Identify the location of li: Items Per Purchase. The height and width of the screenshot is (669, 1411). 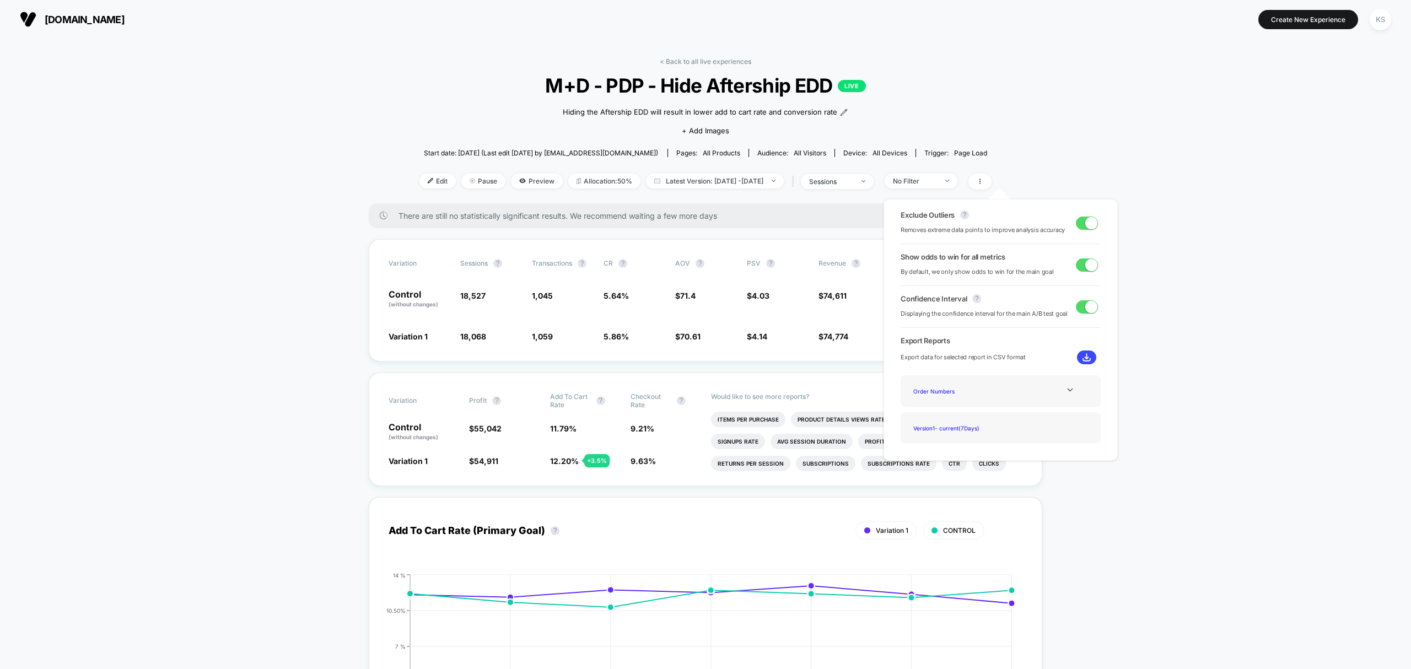
(748, 419).